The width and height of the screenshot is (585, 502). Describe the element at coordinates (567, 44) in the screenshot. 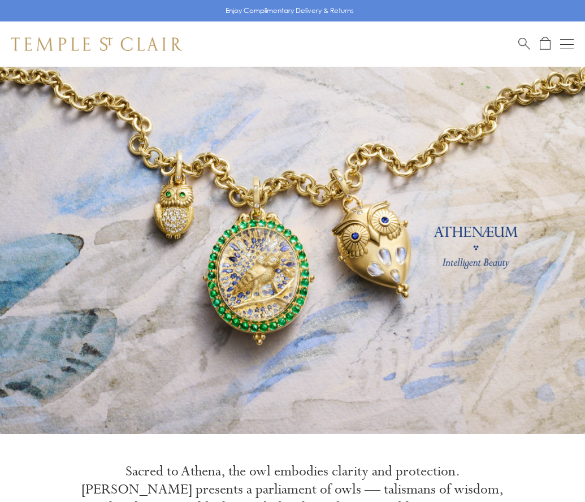

I see `button: Open navigation` at that location.